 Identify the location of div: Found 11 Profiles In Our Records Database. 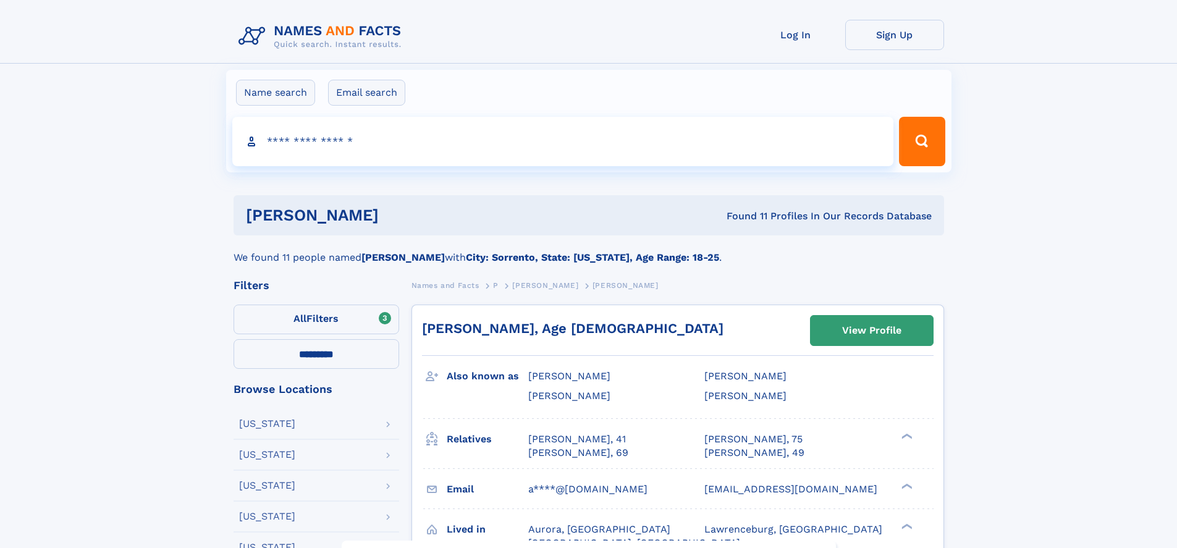
(742, 216).